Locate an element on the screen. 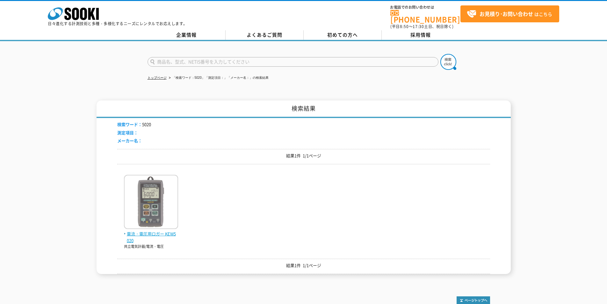 The height and width of the screenshot is (304, 607). a: トップページ is located at coordinates (157, 77).